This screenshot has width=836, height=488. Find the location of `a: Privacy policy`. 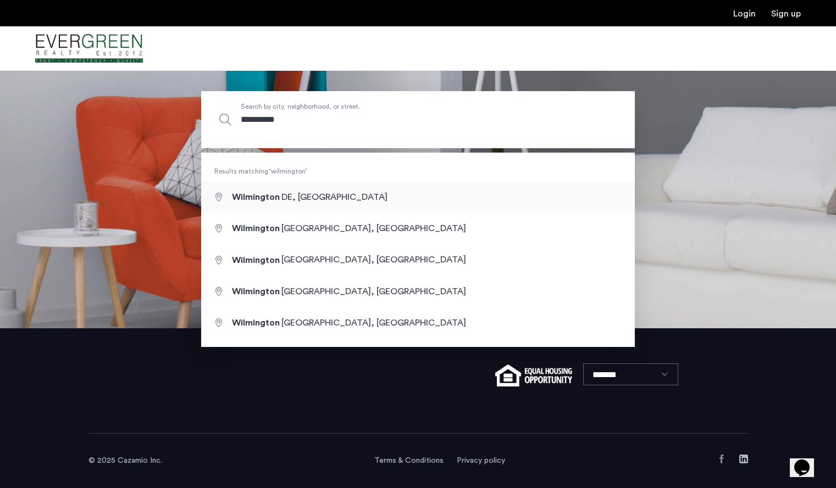

a: Privacy policy is located at coordinates (481, 461).